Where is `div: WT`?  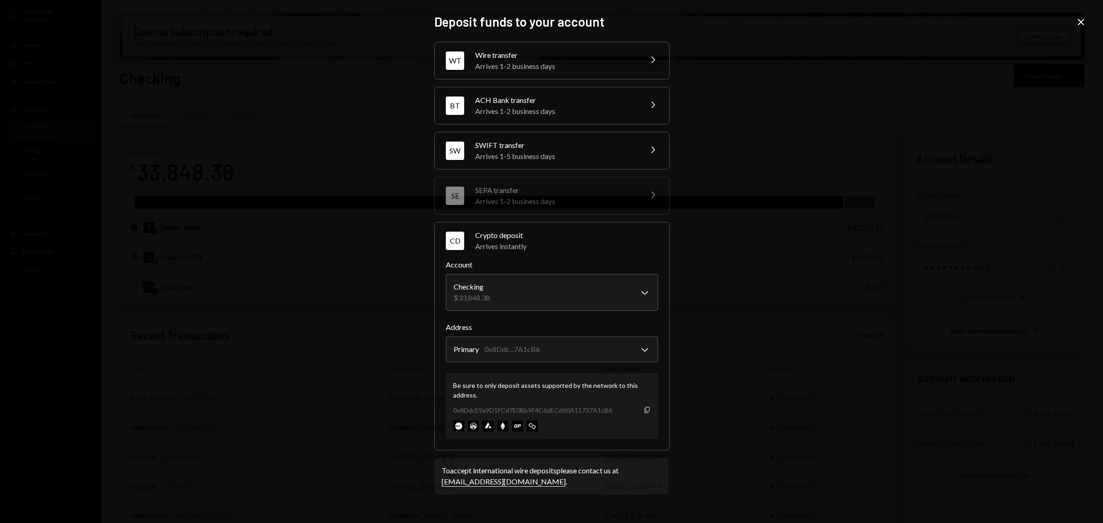
div: WT is located at coordinates (455, 61).